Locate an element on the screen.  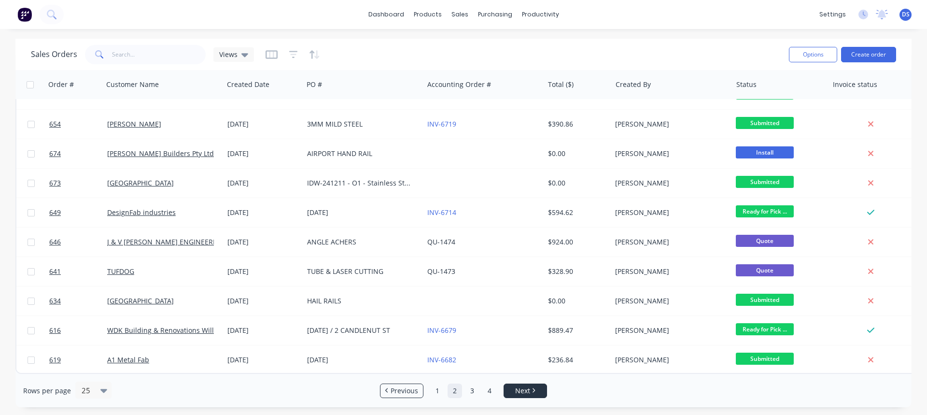
div: $889.47 is located at coordinates (576, 330).